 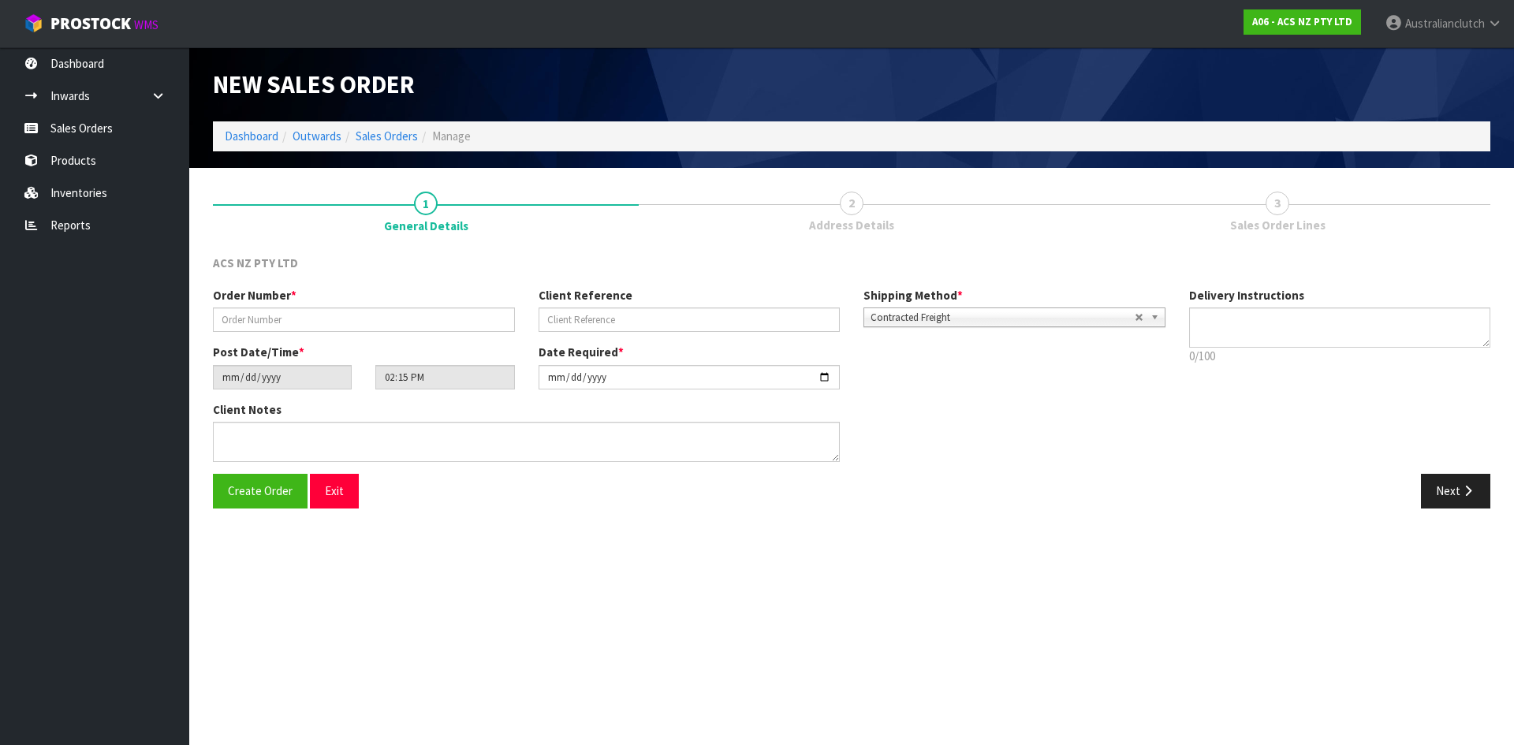 I want to click on a: Sales Orders, so click(x=386, y=136).